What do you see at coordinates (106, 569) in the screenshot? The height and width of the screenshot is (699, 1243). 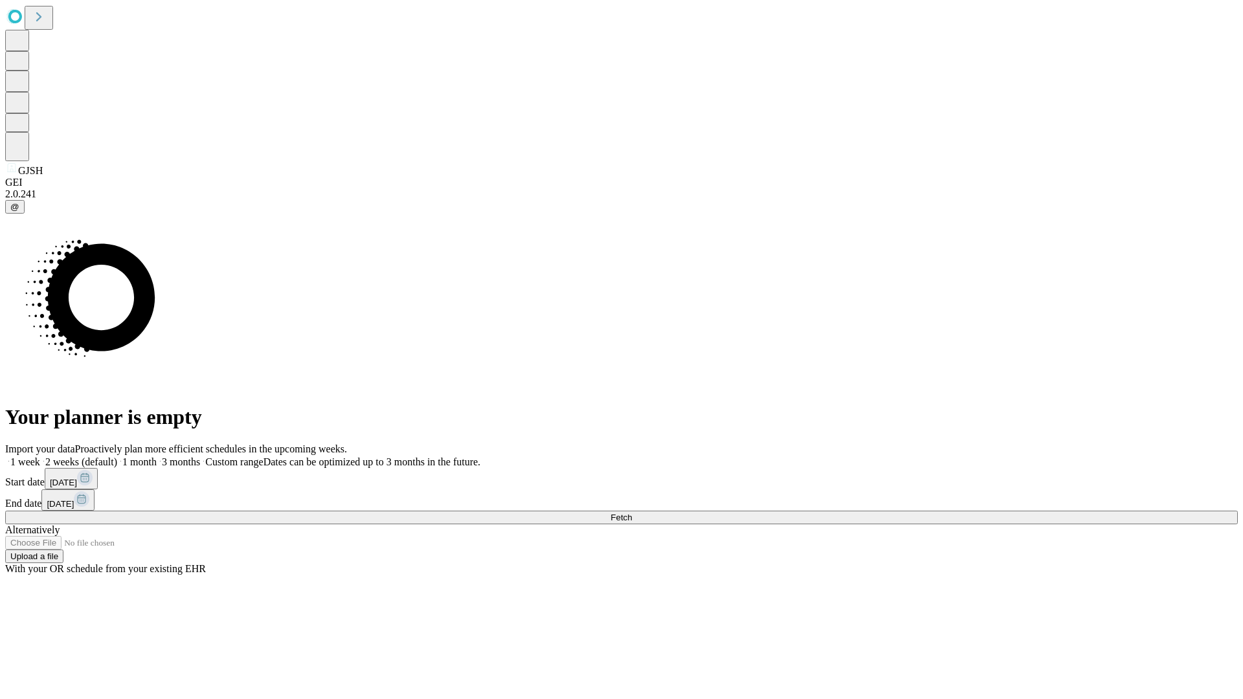 I see `span: With your OR schedule from your existing EHR` at bounding box center [106, 569].